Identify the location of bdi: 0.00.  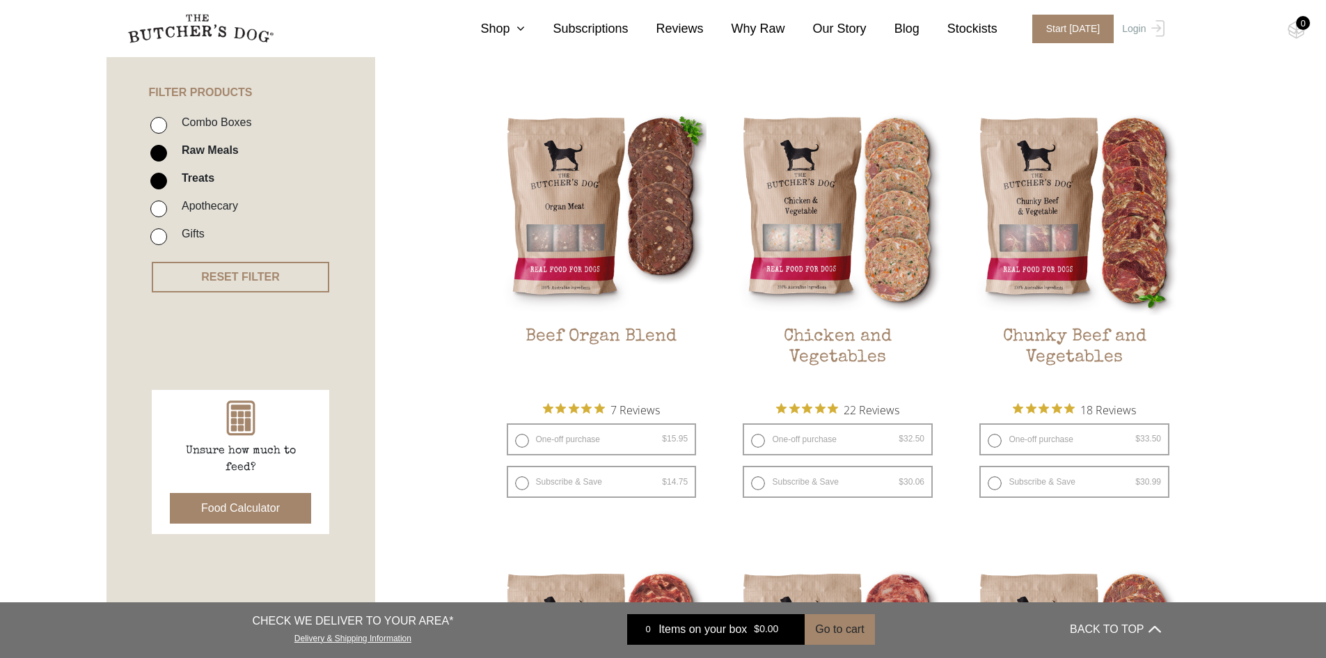
(766, 629).